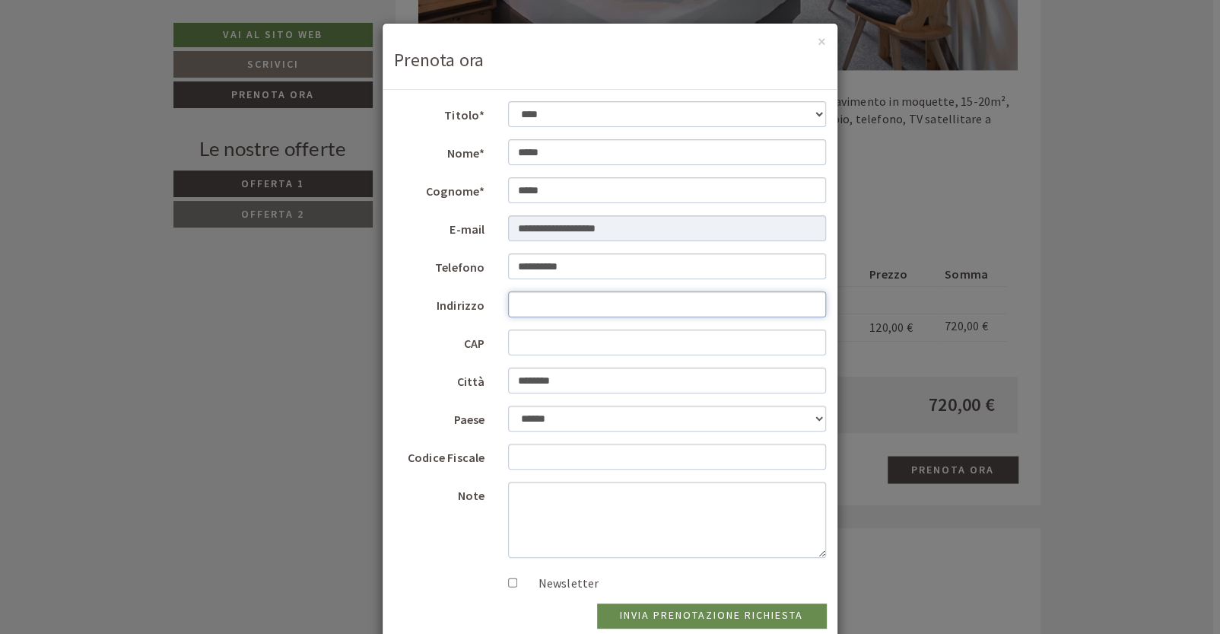  What do you see at coordinates (440, 455) in the screenshot?
I see `label: Codice Fiscale` at bounding box center [440, 455].